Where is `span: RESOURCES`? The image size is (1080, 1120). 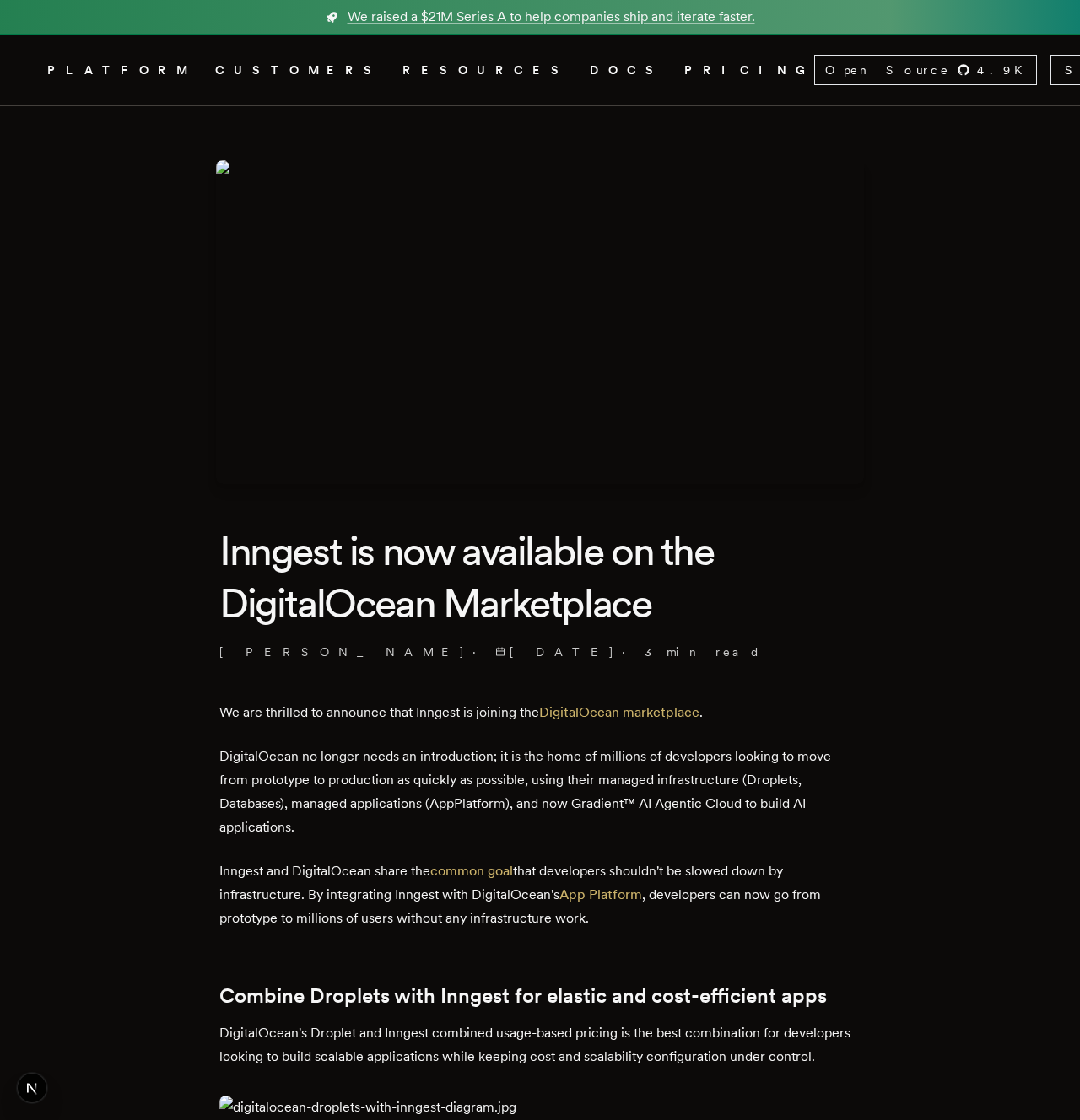
span: RESOURCES is located at coordinates (485, 70).